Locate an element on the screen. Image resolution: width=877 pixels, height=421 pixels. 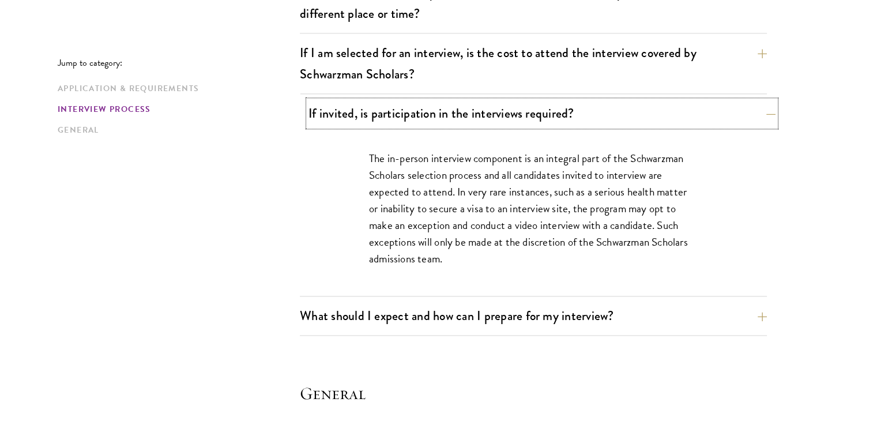
a: Interview Process is located at coordinates (175, 109).